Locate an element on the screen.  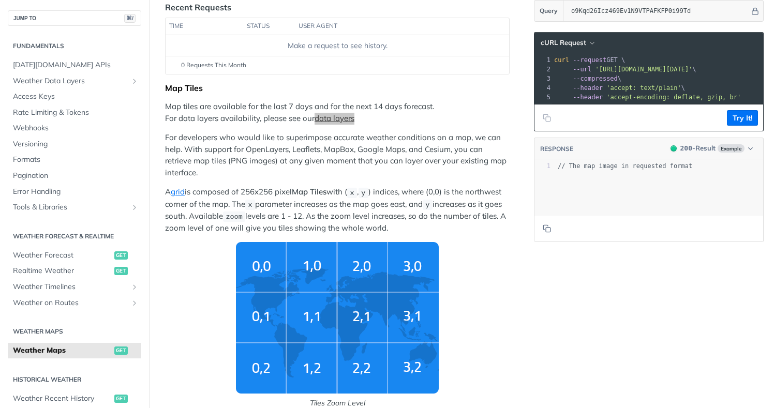
button: Show subpages for Weather on Routes is located at coordinates (135, 303).